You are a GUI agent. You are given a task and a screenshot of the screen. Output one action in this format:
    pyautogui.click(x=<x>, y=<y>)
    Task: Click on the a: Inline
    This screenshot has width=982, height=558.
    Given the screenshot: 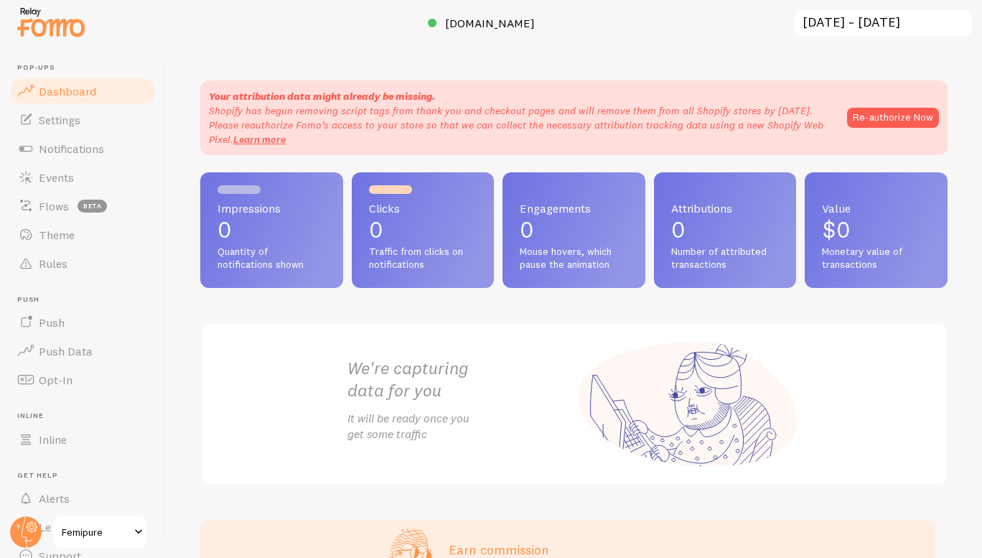 What is the action you would take?
    pyautogui.click(x=83, y=439)
    